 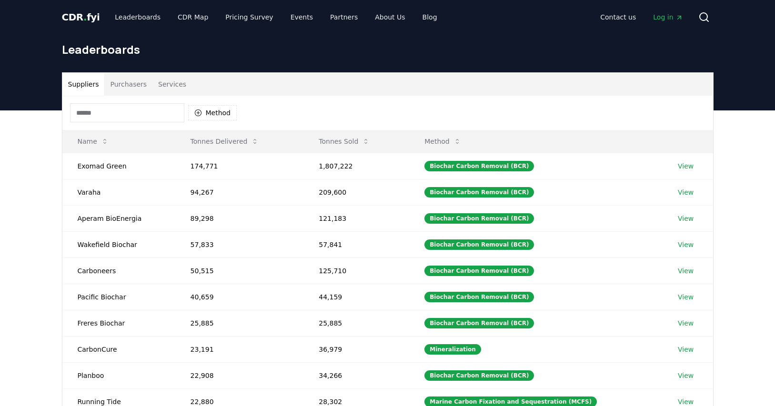 I want to click on td: 40,659, so click(x=240, y=297).